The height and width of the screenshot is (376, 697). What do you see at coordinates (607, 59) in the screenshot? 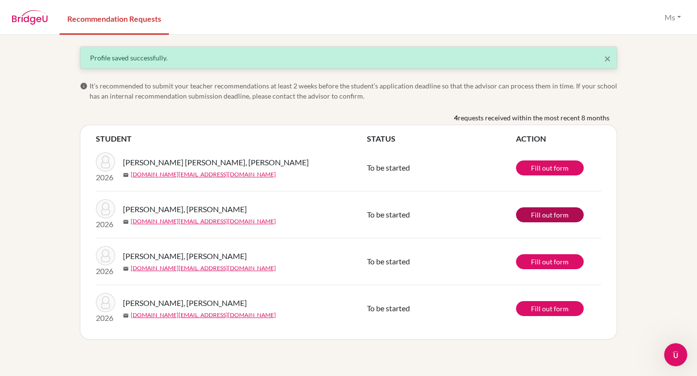
I see `button: Close` at bounding box center [607, 59].